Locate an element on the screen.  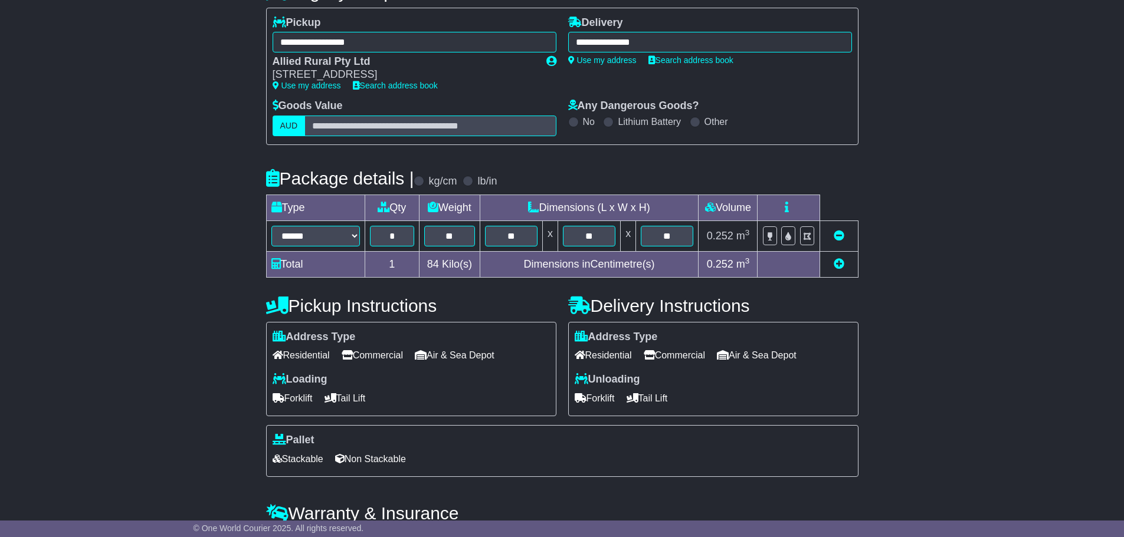
h4: Delivery Instructions is located at coordinates (713, 306).